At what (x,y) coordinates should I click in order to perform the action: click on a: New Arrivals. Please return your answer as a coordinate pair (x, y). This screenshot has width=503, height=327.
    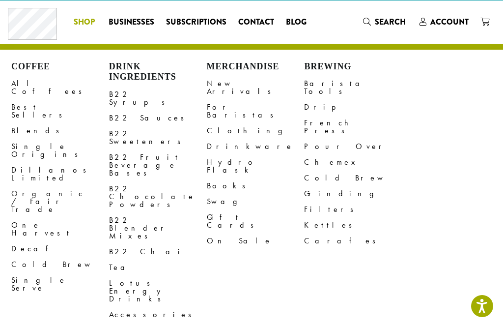
    Looking at the image, I should click on (256, 87).